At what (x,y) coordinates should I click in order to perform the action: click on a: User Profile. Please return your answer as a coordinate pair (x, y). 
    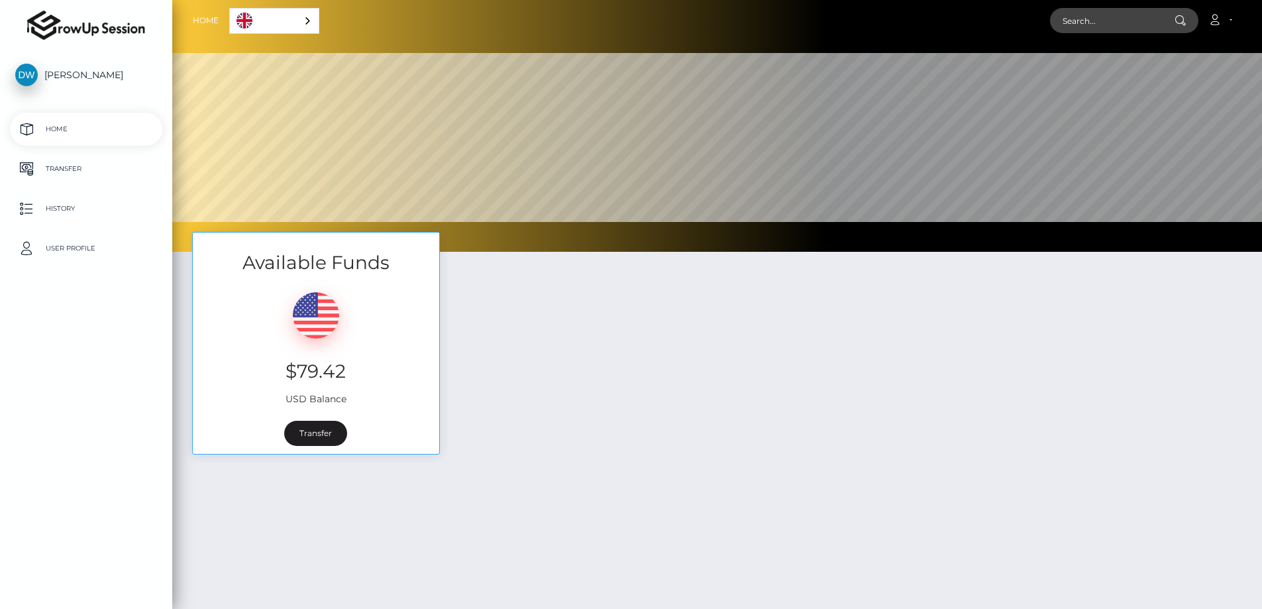
    Looking at the image, I should click on (86, 248).